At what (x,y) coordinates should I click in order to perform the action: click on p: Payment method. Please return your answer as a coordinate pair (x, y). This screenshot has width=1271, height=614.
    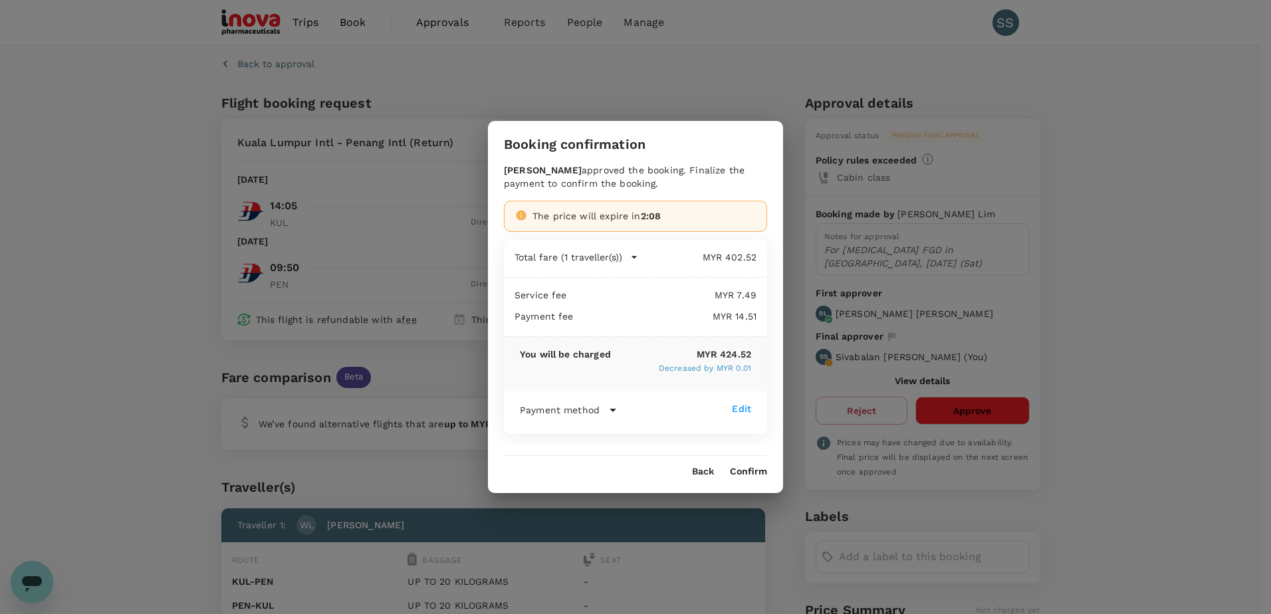
    Looking at the image, I should click on (560, 410).